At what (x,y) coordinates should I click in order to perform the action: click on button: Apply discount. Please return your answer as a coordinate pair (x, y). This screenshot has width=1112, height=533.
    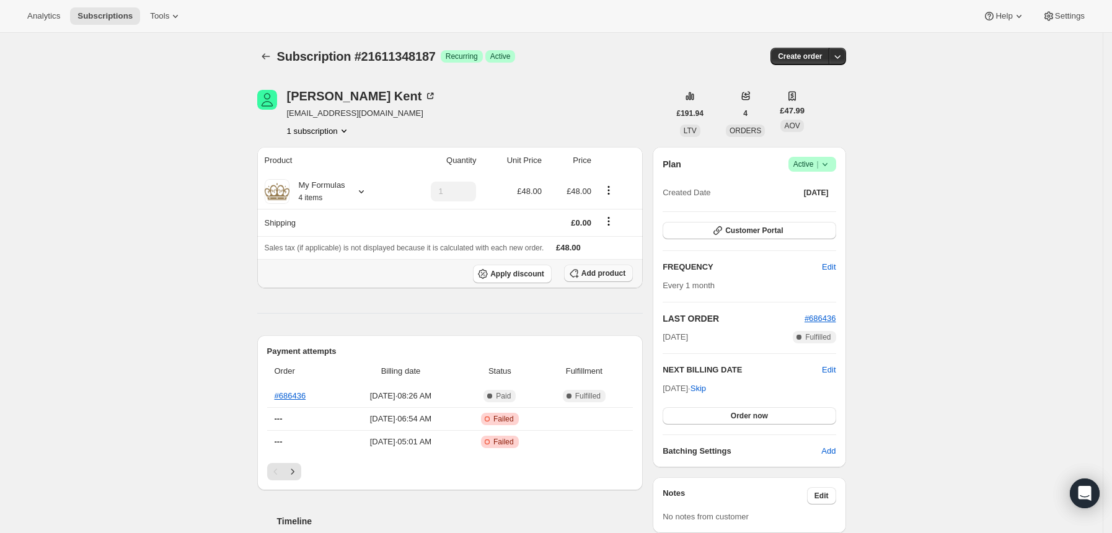
    Looking at the image, I should click on (512, 274).